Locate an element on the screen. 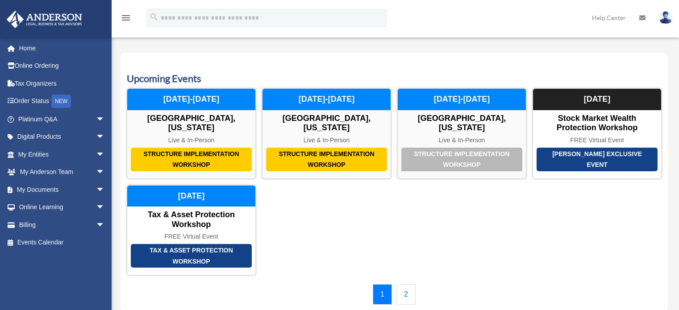  a: menu is located at coordinates (126, 19).